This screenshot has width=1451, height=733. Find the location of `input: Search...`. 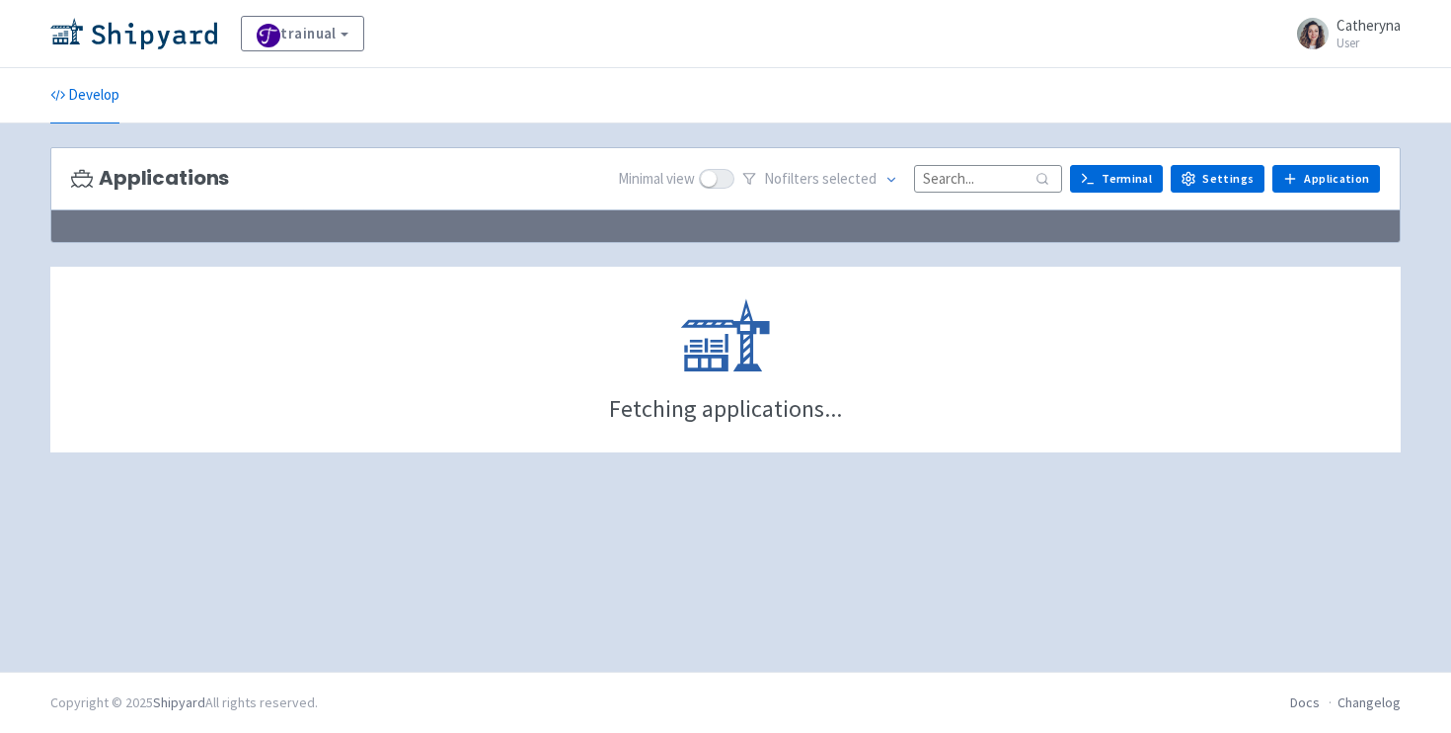

input: Search... is located at coordinates (988, 178).